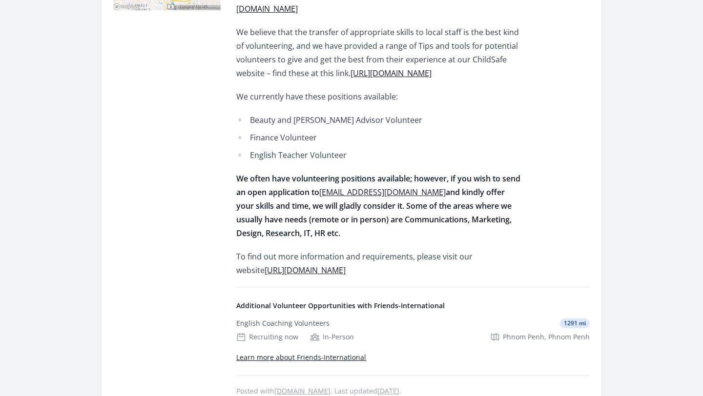 The image size is (703, 396). What do you see at coordinates (413, 391) in the screenshot?
I see `p: Posted with . Last updated .` at bounding box center [413, 391].